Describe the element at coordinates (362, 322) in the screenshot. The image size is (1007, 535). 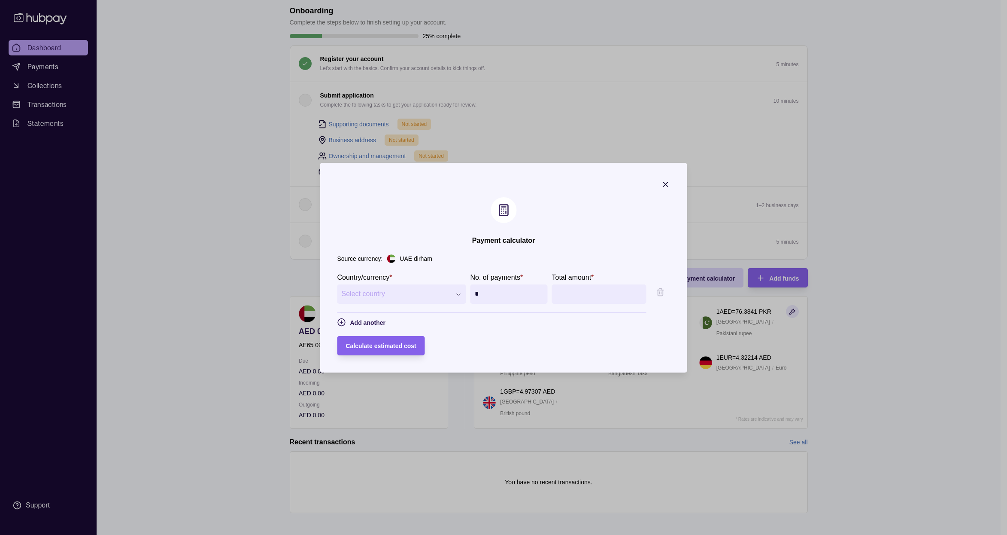
I see `button: Add another` at that location.